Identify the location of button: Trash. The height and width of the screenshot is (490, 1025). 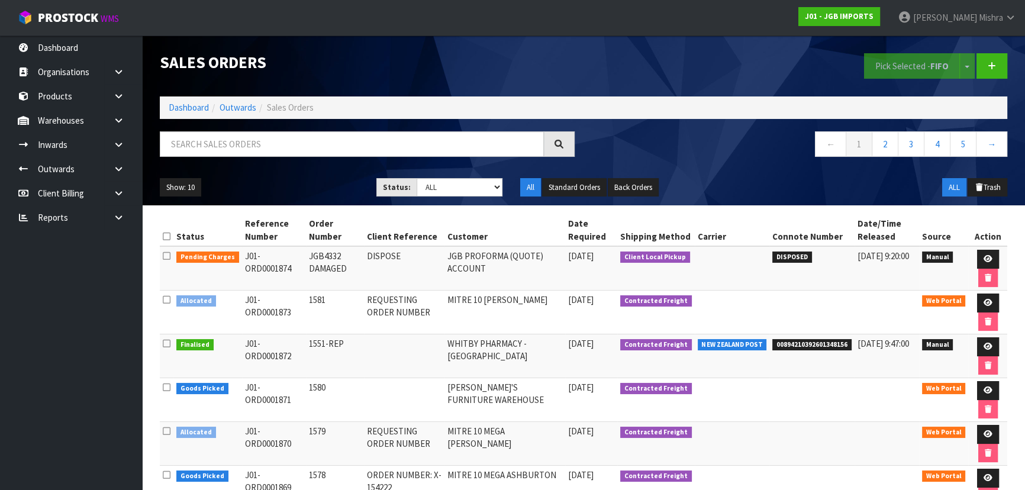
(987, 188).